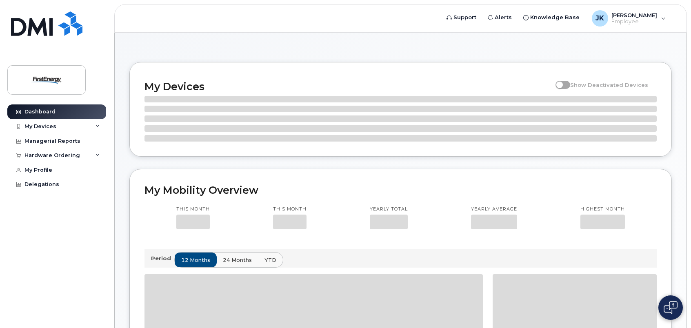 The image size is (691, 328). Describe the element at coordinates (603, 210) in the screenshot. I see `p: Highest month` at that location.